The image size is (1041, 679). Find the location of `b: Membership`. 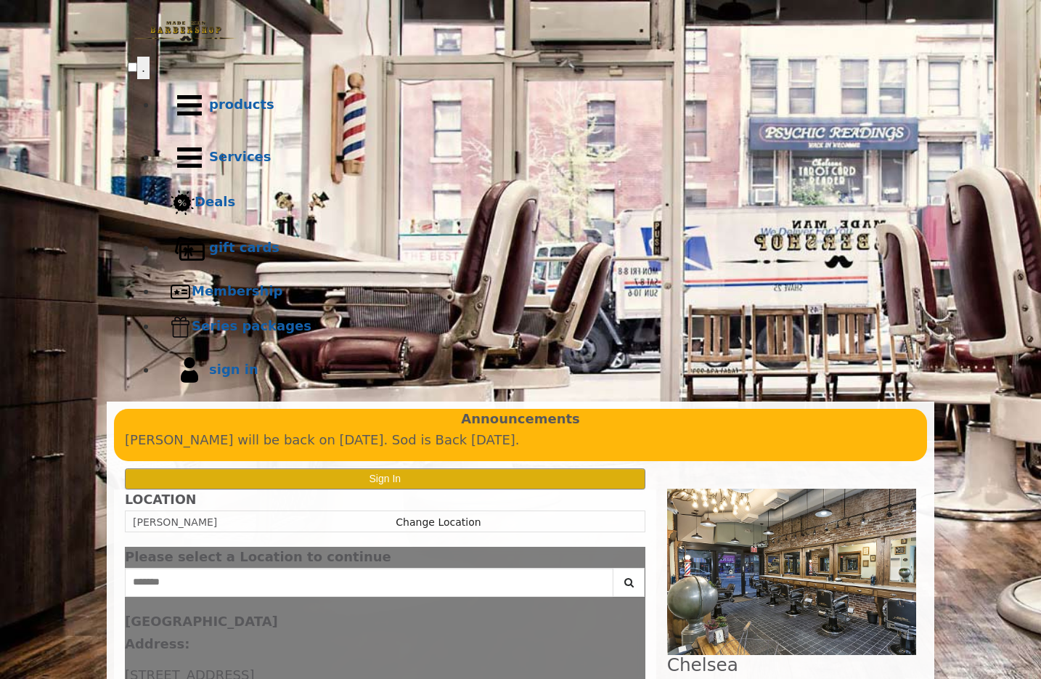

b: Membership is located at coordinates (237, 290).